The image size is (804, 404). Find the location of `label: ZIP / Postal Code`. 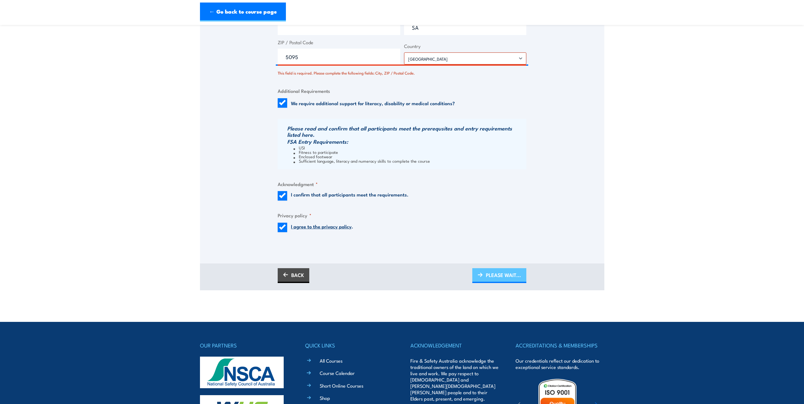

label: ZIP / Postal Code is located at coordinates (339, 42).